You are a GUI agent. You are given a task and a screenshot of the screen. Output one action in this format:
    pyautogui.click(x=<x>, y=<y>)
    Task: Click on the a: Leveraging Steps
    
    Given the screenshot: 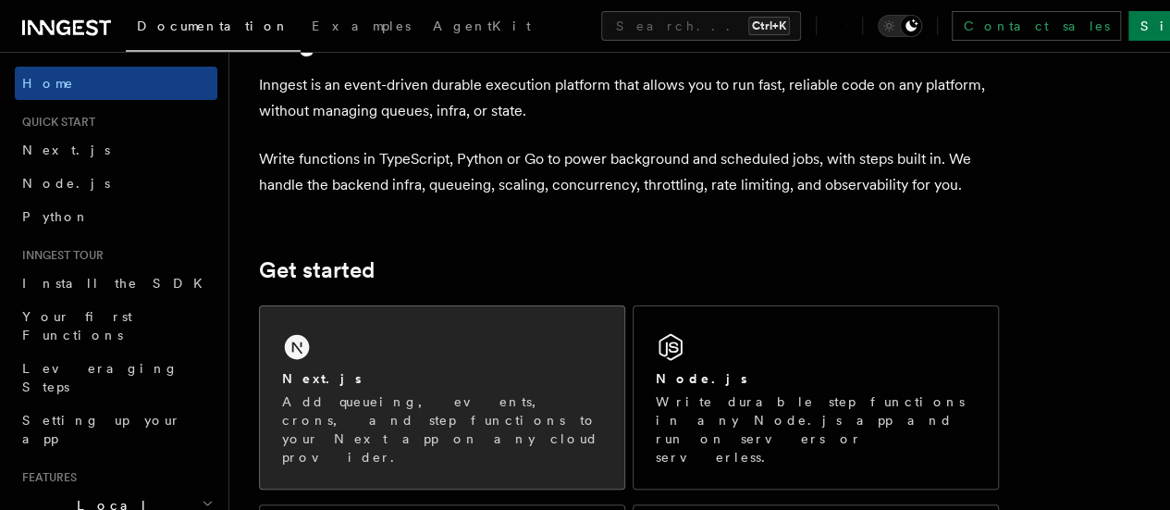 What is the action you would take?
    pyautogui.click(x=116, y=377)
    